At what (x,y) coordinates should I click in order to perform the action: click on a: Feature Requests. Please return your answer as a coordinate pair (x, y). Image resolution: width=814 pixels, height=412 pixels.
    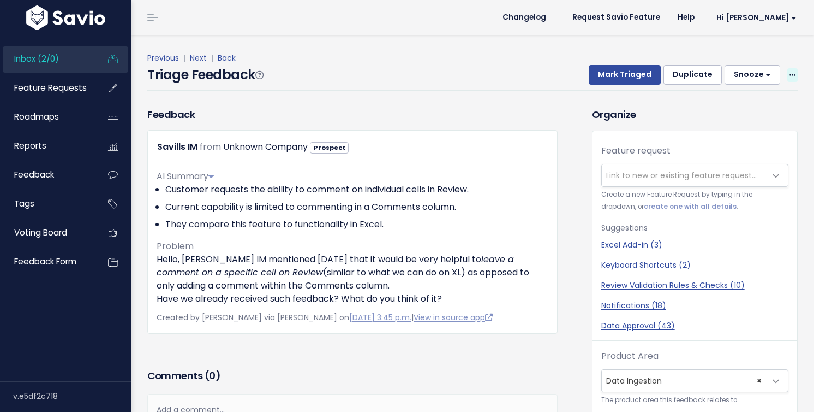
    Looking at the image, I should click on (46, 88).